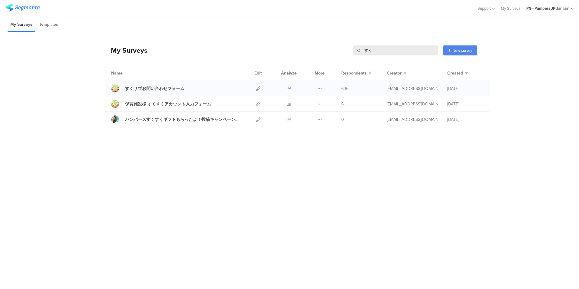 The height and width of the screenshot is (289, 579). I want to click on button: Creator, so click(396, 73).